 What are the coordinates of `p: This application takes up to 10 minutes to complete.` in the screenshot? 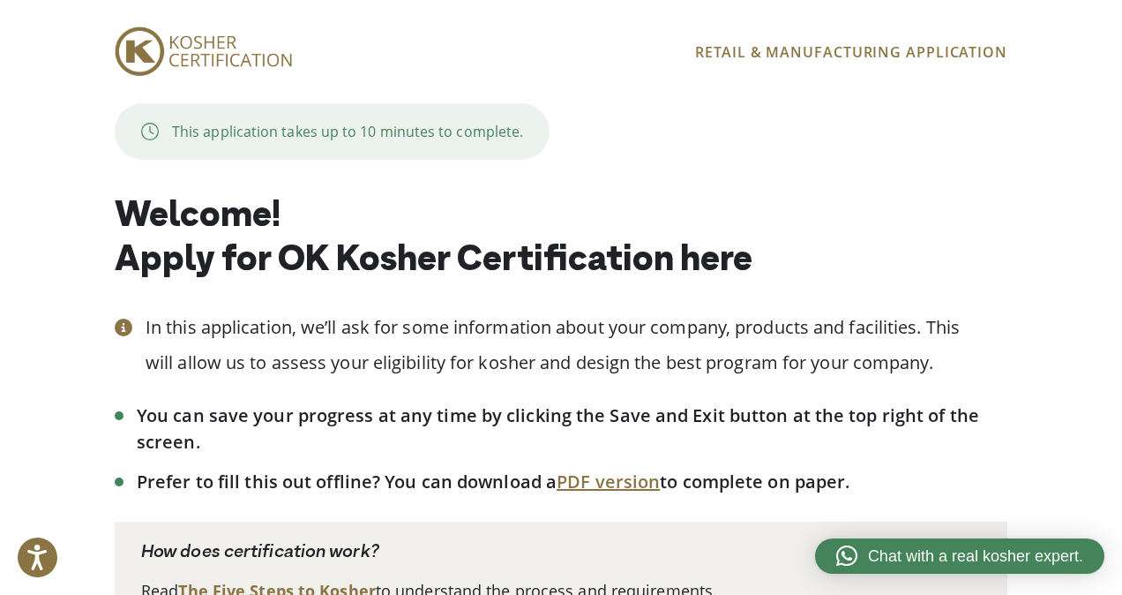 It's located at (348, 131).